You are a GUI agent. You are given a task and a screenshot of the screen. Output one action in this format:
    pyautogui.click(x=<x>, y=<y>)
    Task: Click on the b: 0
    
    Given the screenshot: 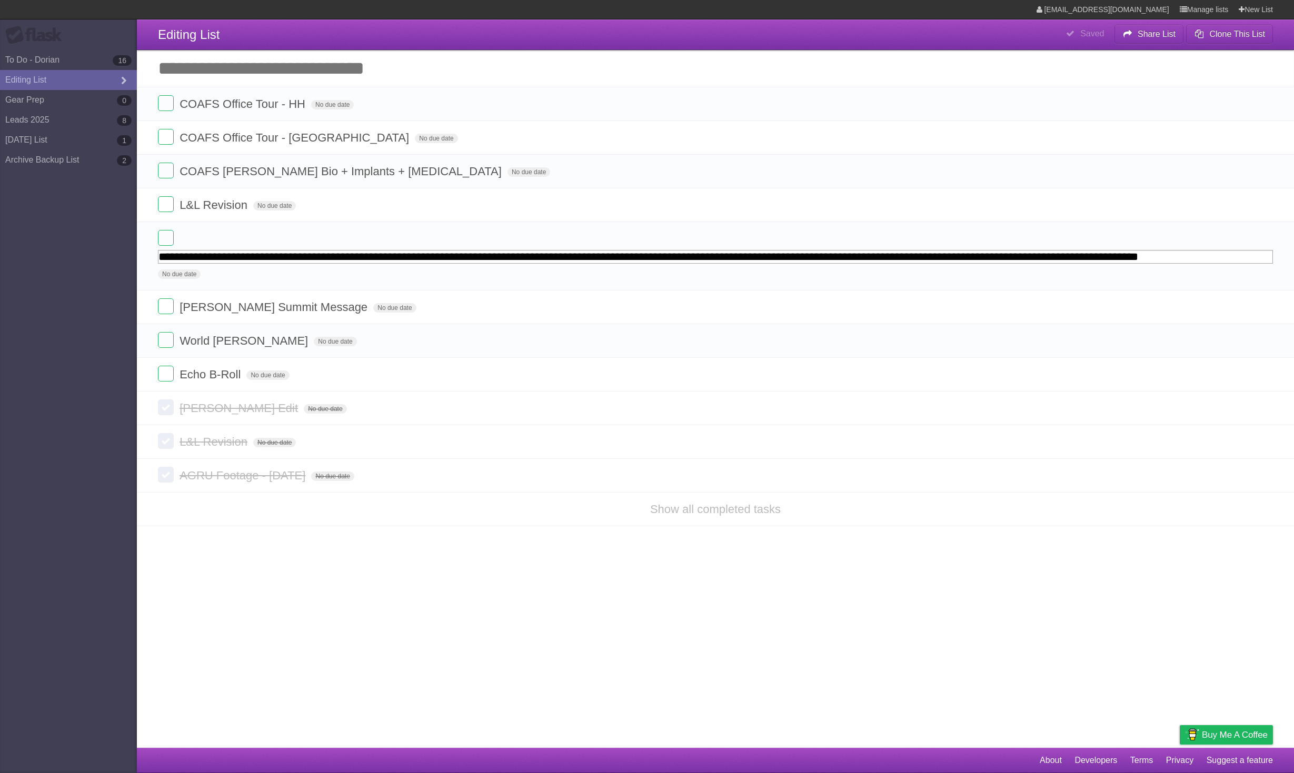 What is the action you would take?
    pyautogui.click(x=124, y=101)
    